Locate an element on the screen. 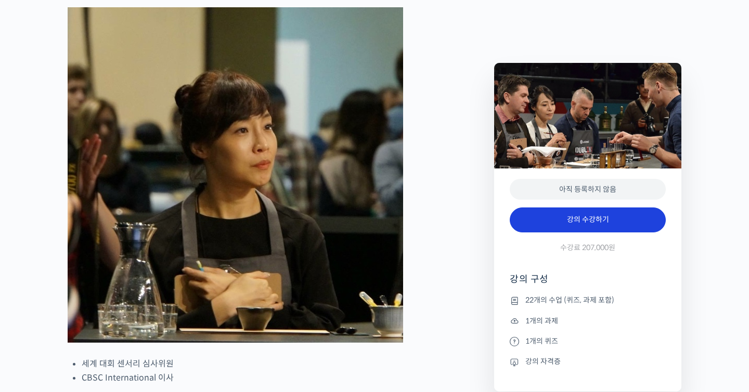 This screenshot has height=392, width=749. li: 1개의 퀴즈 is located at coordinates (588, 341).